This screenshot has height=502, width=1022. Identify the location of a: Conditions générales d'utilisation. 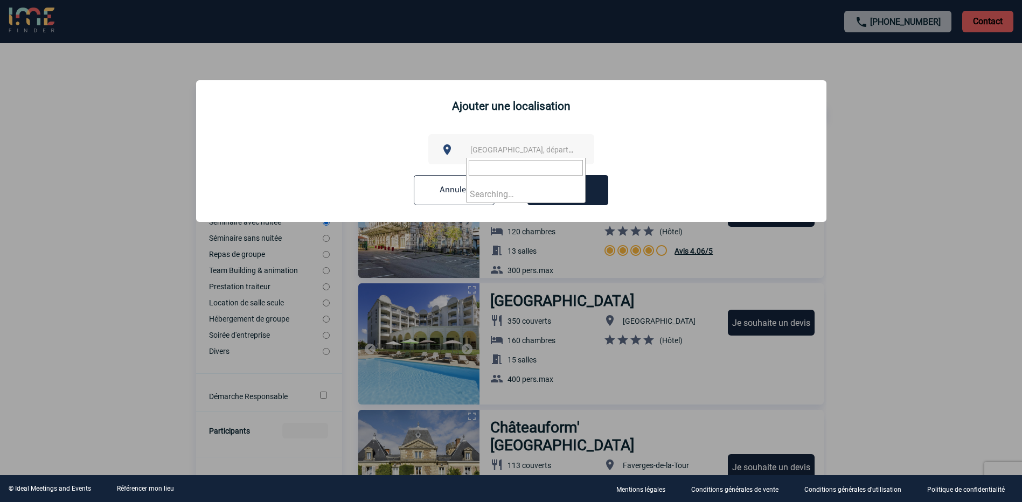
(857, 489).